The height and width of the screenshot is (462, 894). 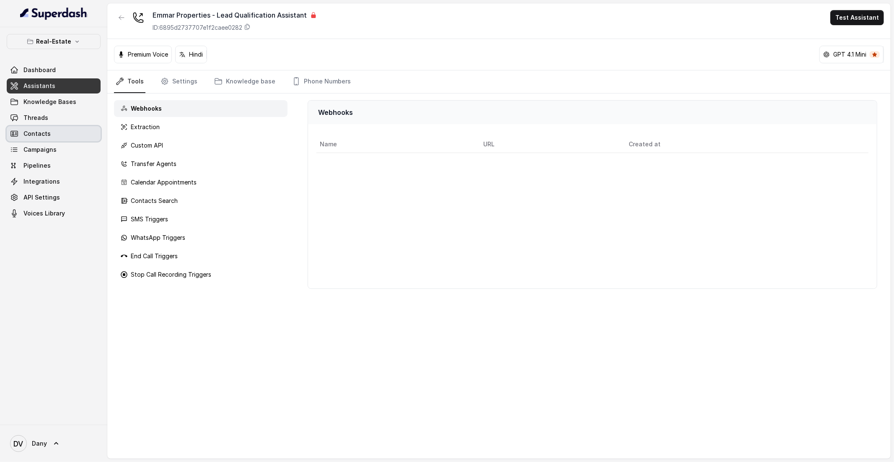 I want to click on span: Assistants, so click(x=39, y=86).